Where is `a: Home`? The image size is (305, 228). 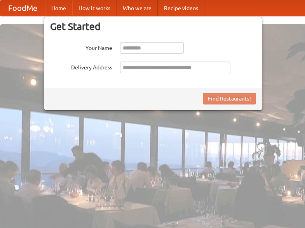
a: Home is located at coordinates (59, 8).